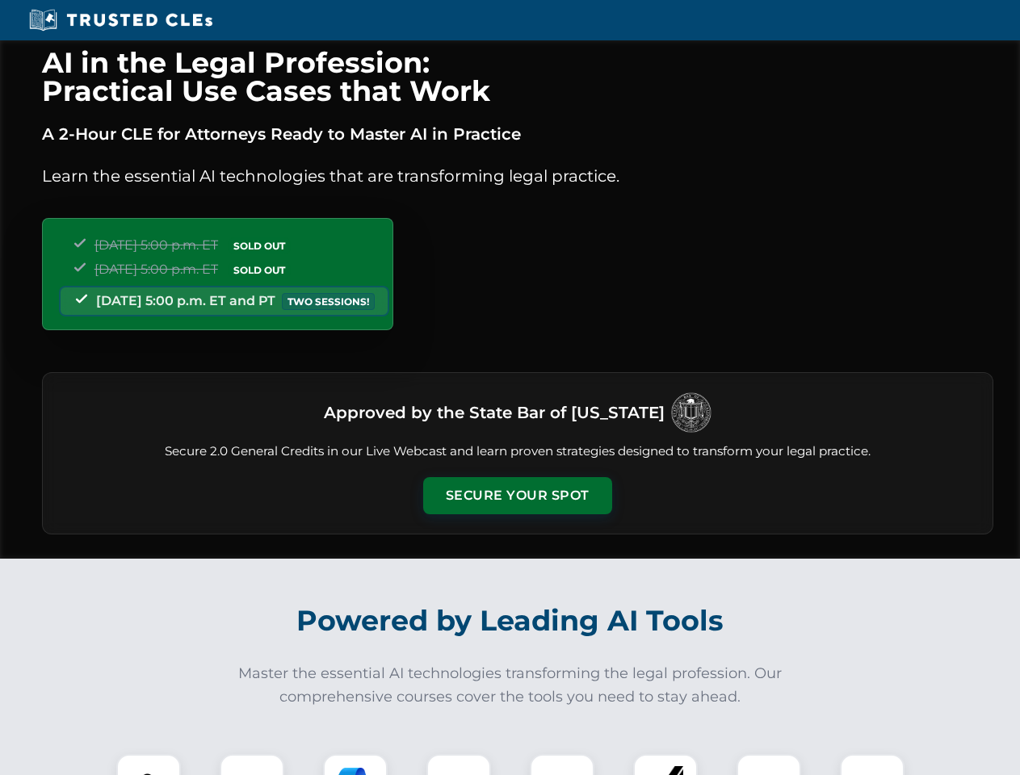 This screenshot has height=775, width=1020. Describe the element at coordinates (691, 413) in the screenshot. I see `img: Logo` at that location.